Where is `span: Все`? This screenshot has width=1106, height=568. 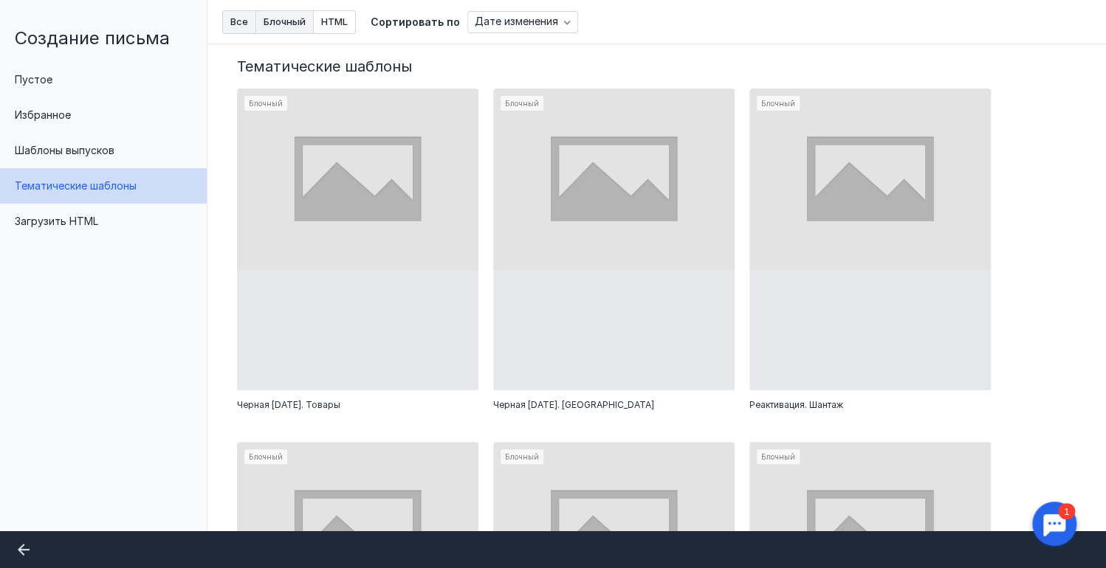
span: Все is located at coordinates (239, 21).